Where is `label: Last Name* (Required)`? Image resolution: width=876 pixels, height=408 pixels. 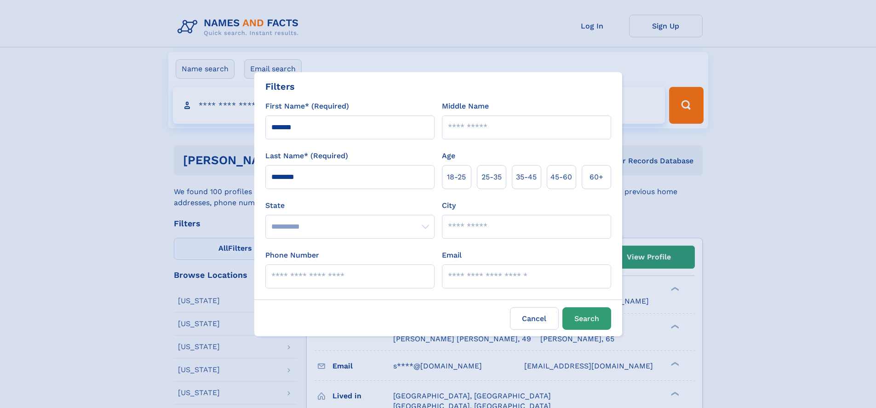 label: Last Name* (Required) is located at coordinates (307, 156).